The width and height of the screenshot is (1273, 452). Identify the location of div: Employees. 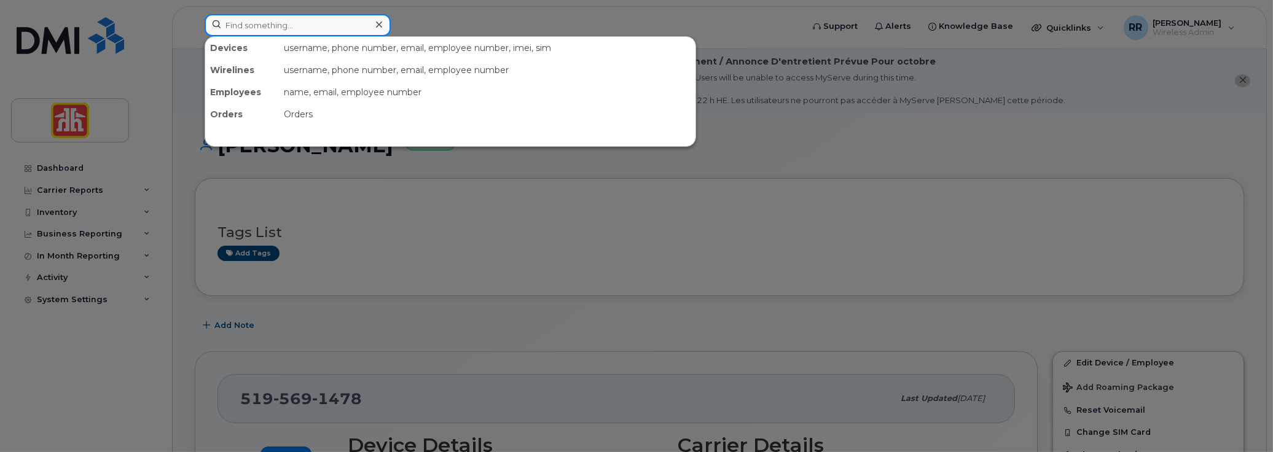
(242, 92).